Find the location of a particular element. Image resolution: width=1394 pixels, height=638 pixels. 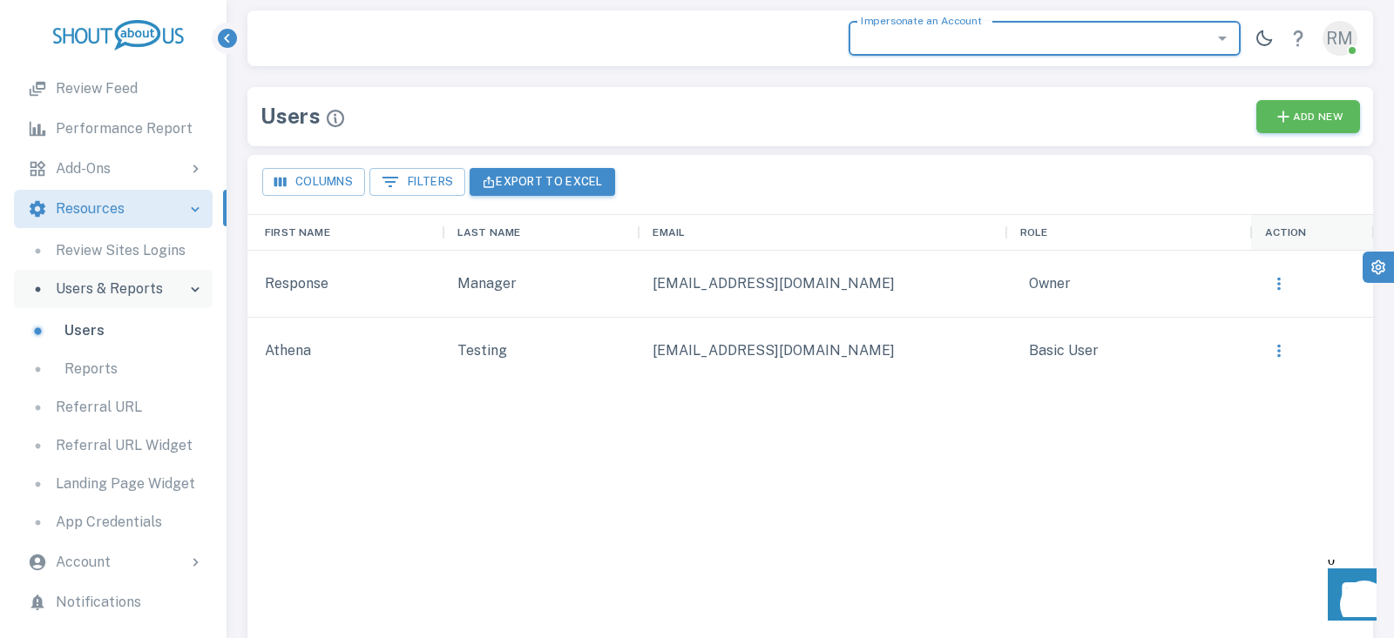

button: Select the columns you would like displayed. is located at coordinates (314, 182).